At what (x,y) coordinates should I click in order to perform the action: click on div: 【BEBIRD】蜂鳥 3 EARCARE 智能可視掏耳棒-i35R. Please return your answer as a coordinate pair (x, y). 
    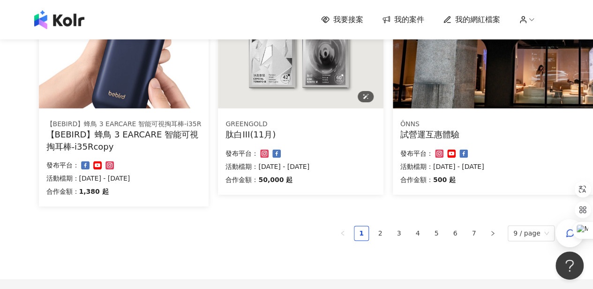
    Looking at the image, I should click on (124, 124).